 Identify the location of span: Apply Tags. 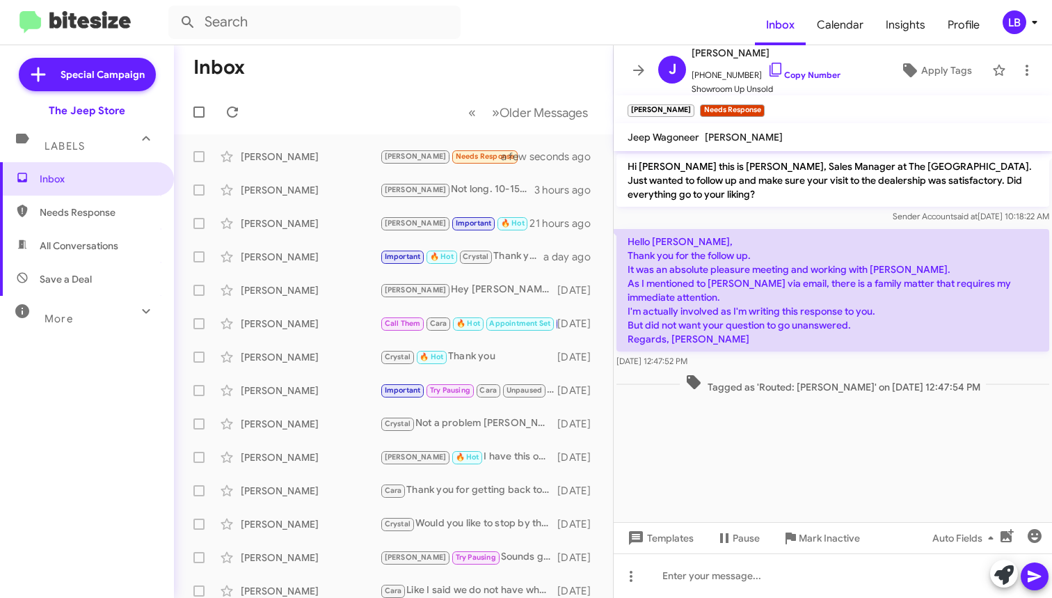
(946, 70).